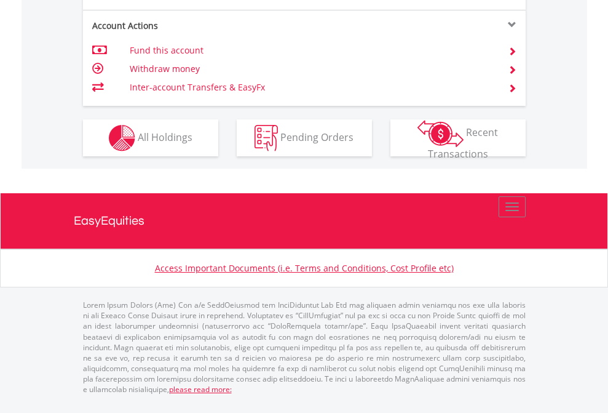 Image resolution: width=608 pixels, height=413 pixels. Describe the element at coordinates (304, 138) in the screenshot. I see `button: Pending Orders` at that location.